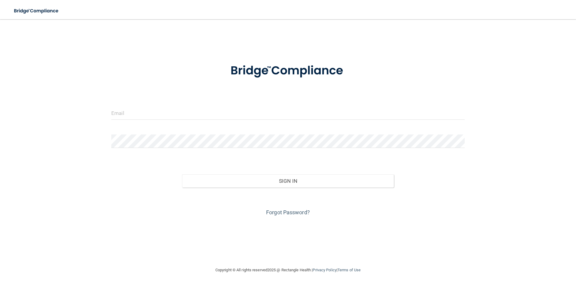  Describe the element at coordinates (349, 270) in the screenshot. I see `a: Terms of Use` at that location.